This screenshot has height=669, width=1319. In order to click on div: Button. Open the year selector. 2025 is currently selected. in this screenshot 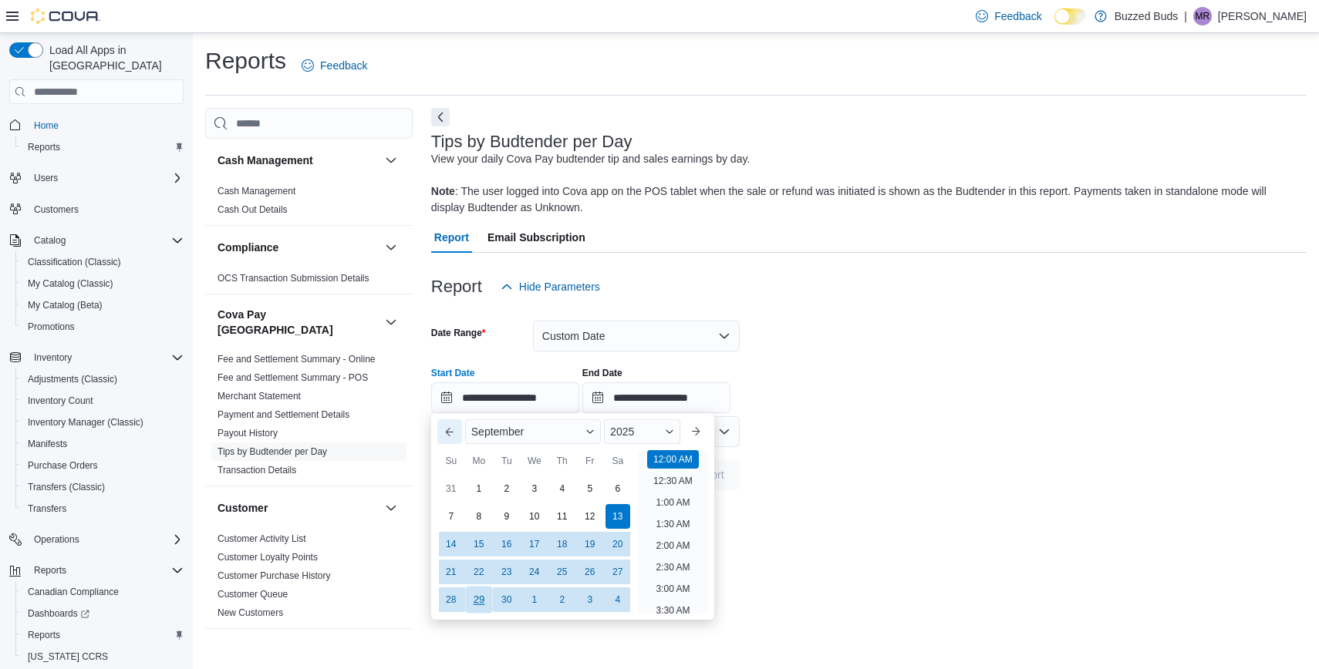, I will do `click(642, 432)`.